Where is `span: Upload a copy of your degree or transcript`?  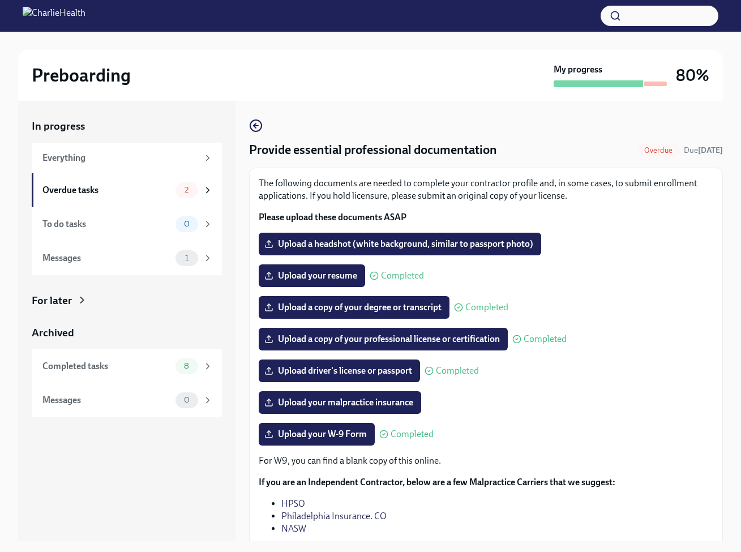
span: Upload a copy of your degree or transcript is located at coordinates (354, 307).